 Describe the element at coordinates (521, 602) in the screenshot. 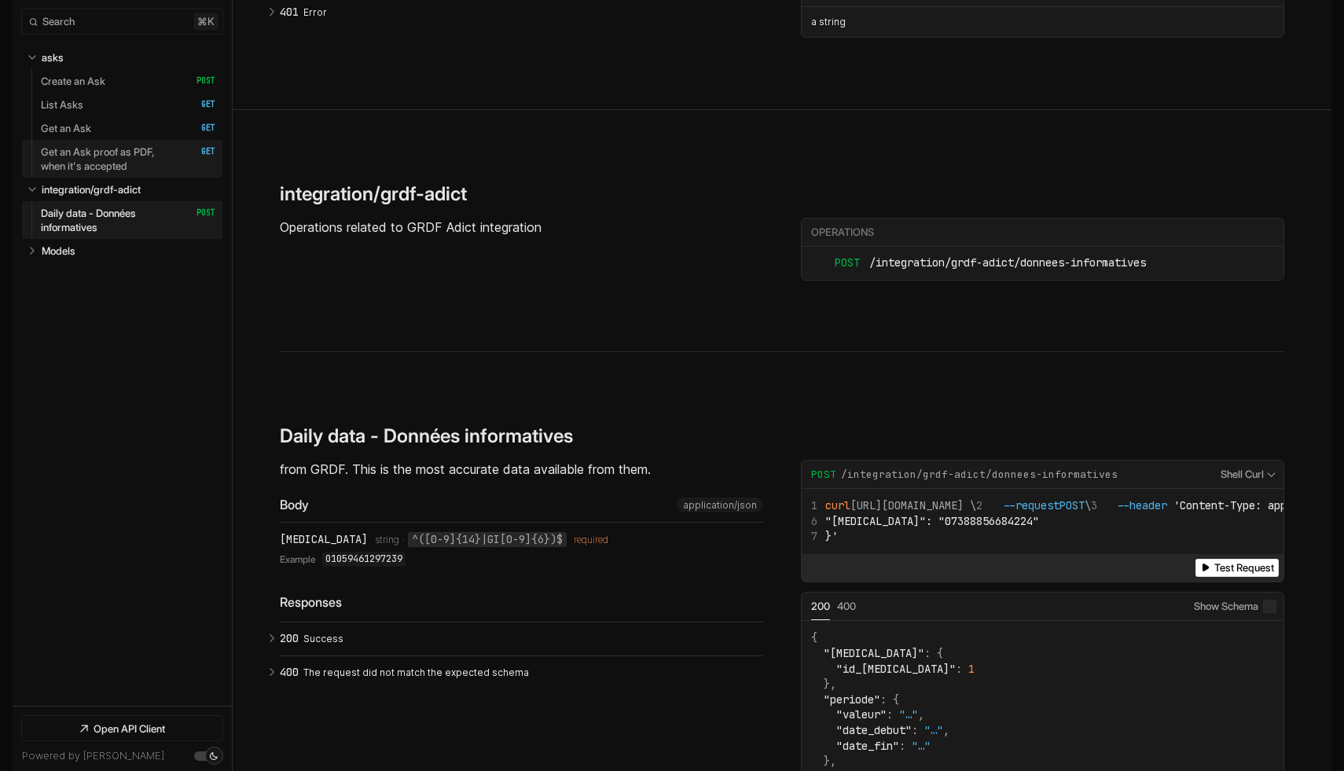

I see `div: Responses` at that location.